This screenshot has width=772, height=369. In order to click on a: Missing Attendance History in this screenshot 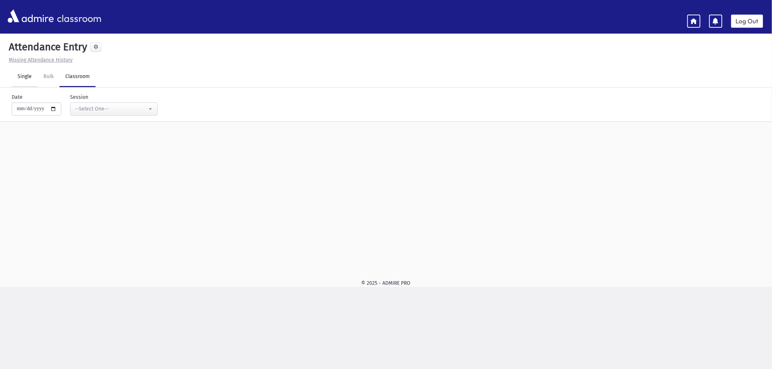, I will do `click(39, 60)`.